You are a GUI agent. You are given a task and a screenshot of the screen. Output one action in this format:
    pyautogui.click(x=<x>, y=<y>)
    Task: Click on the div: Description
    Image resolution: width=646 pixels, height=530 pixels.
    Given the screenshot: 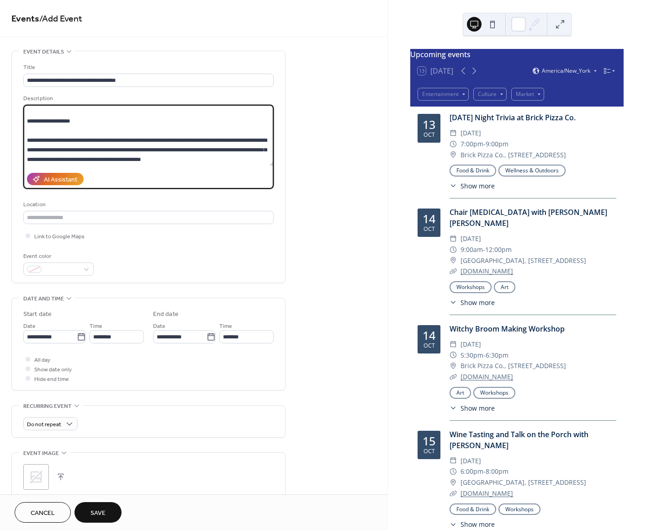 What is the action you would take?
    pyautogui.click(x=148, y=98)
    